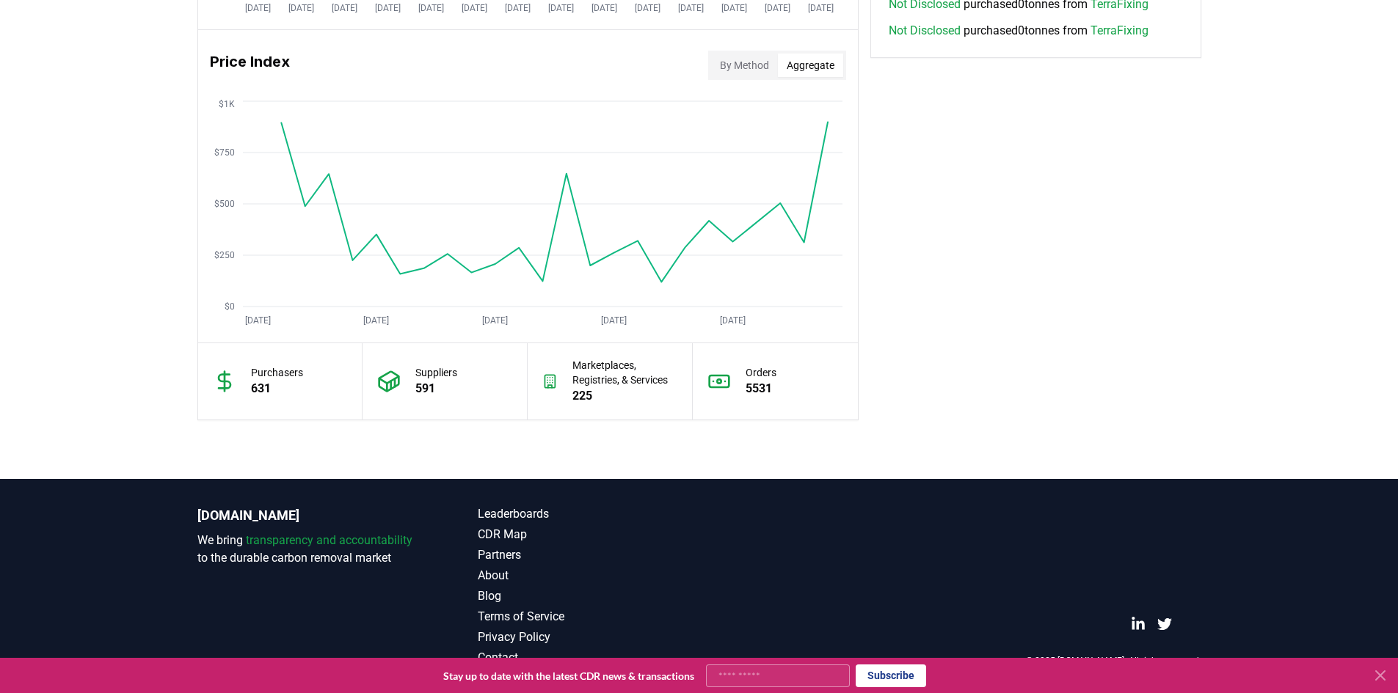 This screenshot has height=693, width=1398. I want to click on a: Terms of Service, so click(588, 617).